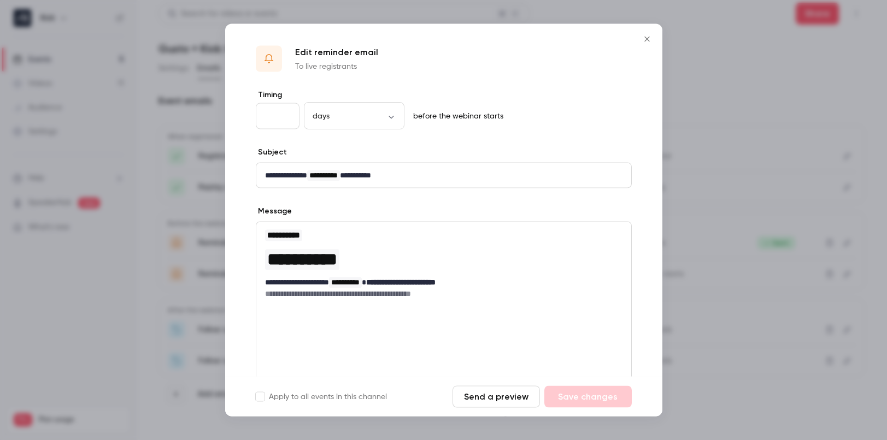  What do you see at coordinates (456, 116) in the screenshot?
I see `p: before the webinar starts` at bounding box center [456, 116].